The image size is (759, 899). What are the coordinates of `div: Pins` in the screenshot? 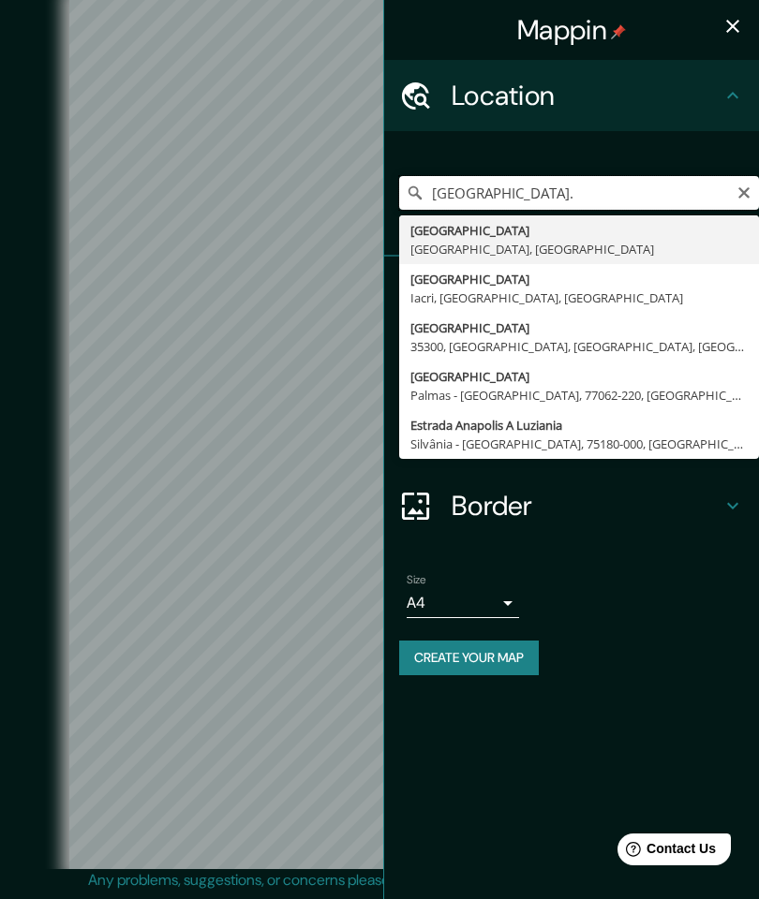 It's located at (571, 292).